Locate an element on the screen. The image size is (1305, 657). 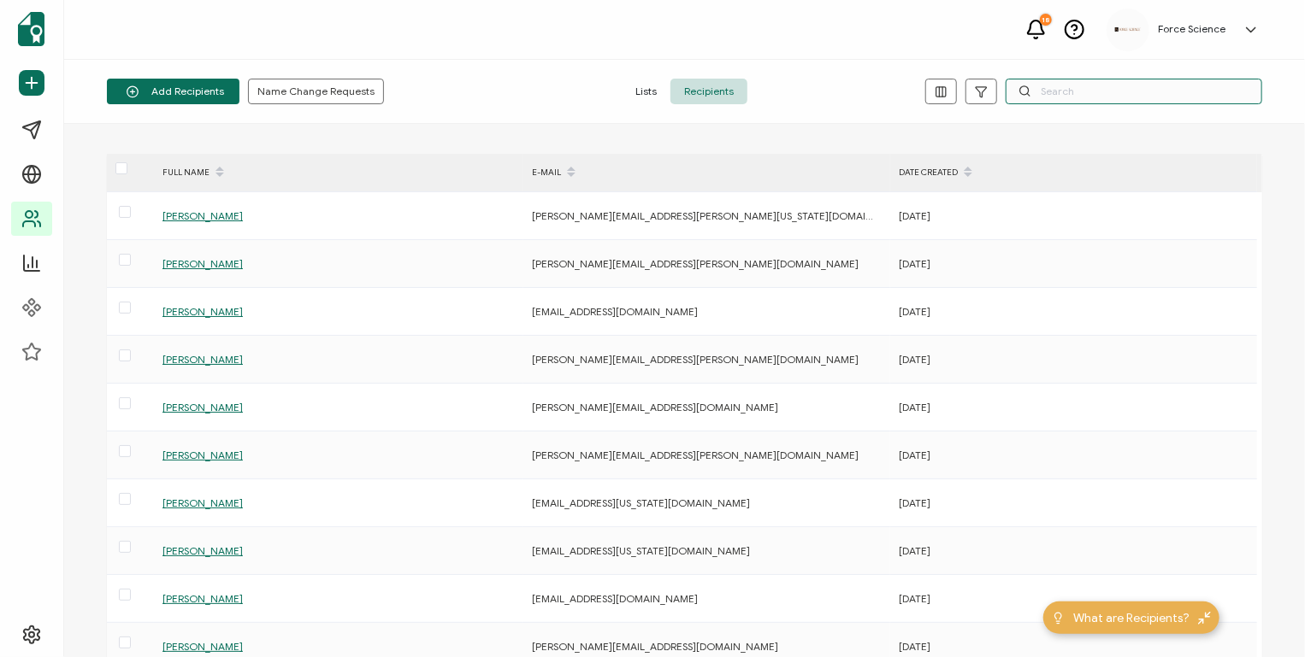
span: What are Recipients? is located at coordinates (1131, 618).